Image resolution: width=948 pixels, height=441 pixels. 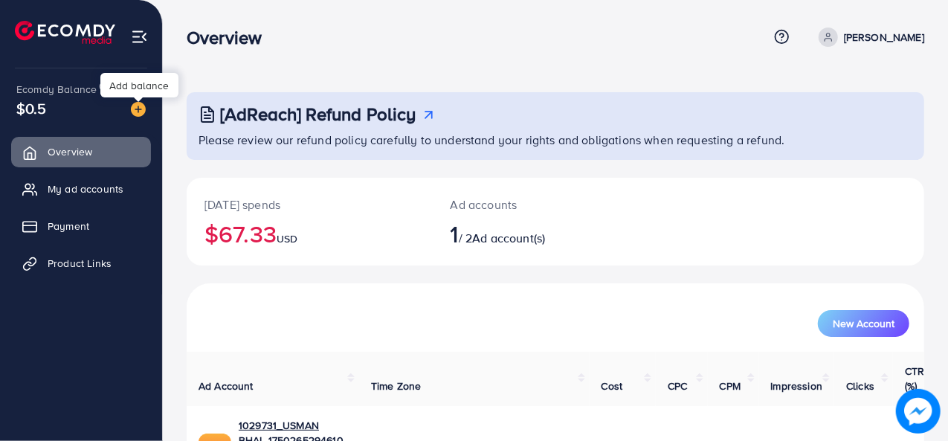 What do you see at coordinates (525, 205) in the screenshot?
I see `p: Ad accounts` at bounding box center [525, 205].